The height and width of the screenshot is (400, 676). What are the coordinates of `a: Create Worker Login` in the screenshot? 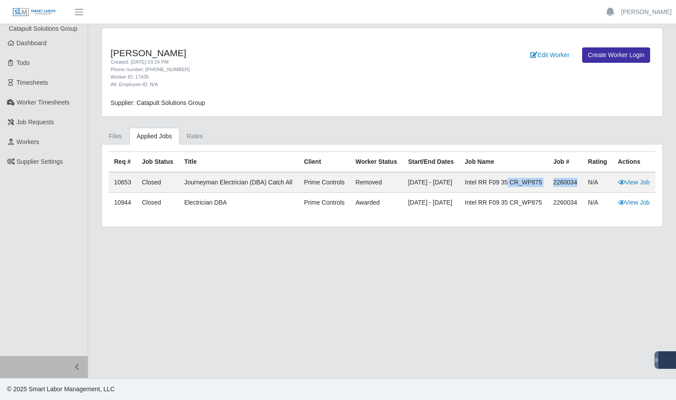 It's located at (616, 55).